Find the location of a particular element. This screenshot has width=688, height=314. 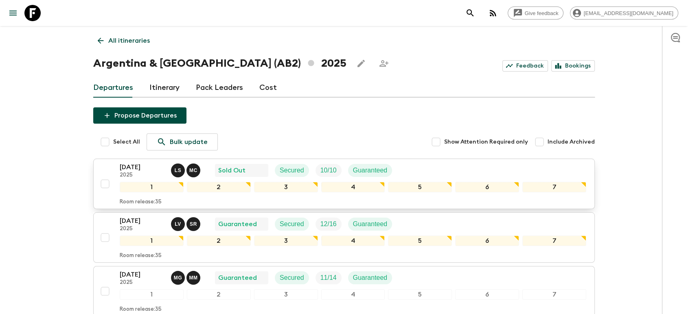

button: Edit this itinerary is located at coordinates (361, 63).